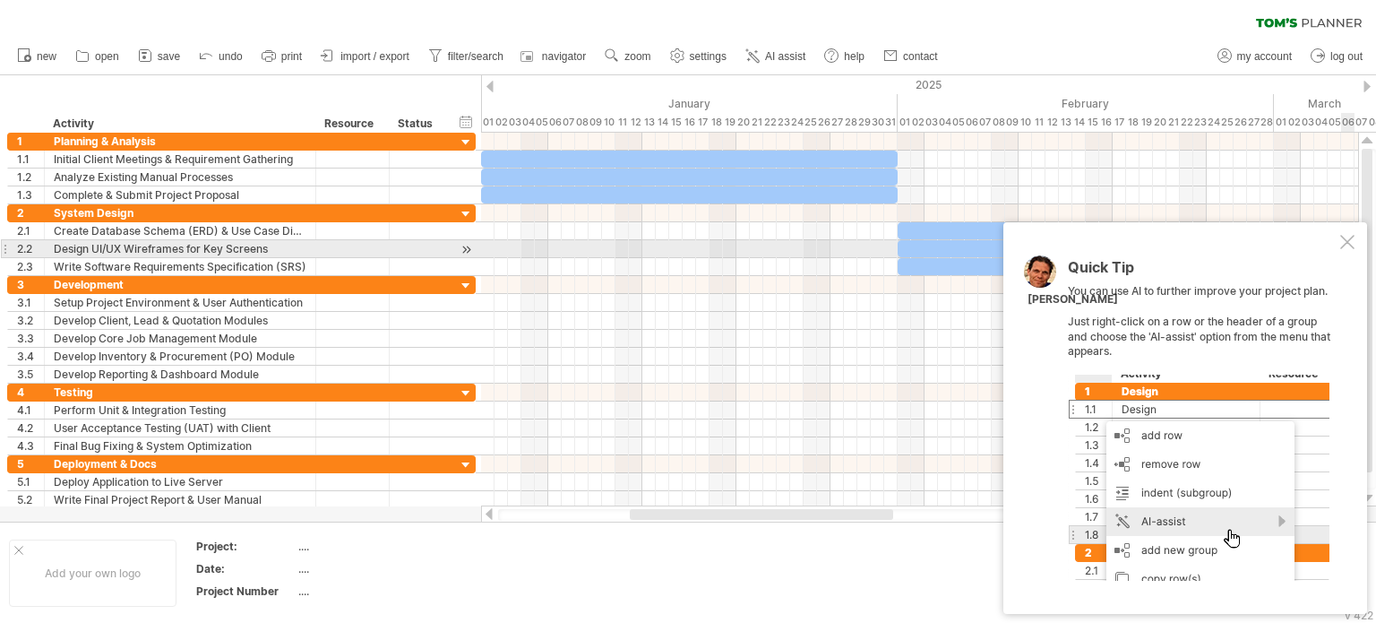  I want to click on div: Monday, 17 February 2025, so click(1119, 122).